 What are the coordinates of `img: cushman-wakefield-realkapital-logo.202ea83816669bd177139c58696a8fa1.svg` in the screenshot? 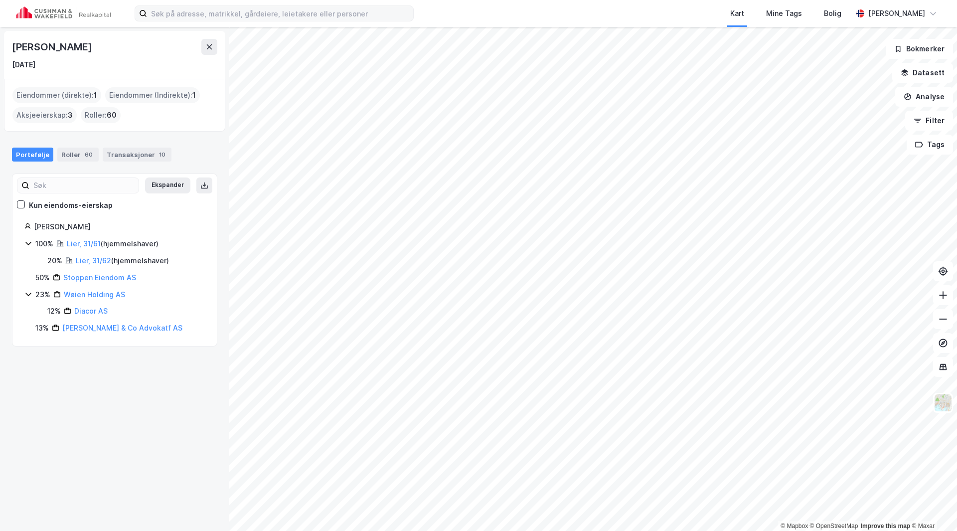 It's located at (63, 13).